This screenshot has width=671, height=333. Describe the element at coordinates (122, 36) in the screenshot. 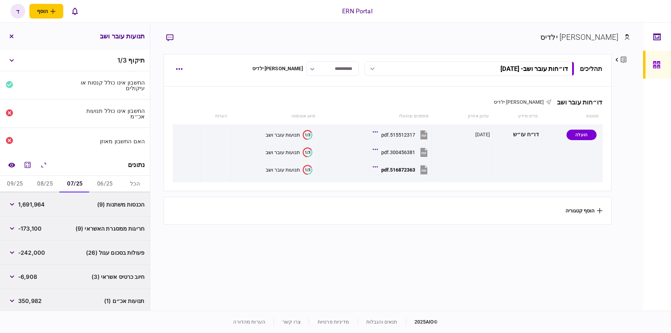

I see `h3: תנועות עובר ושב` at that location.